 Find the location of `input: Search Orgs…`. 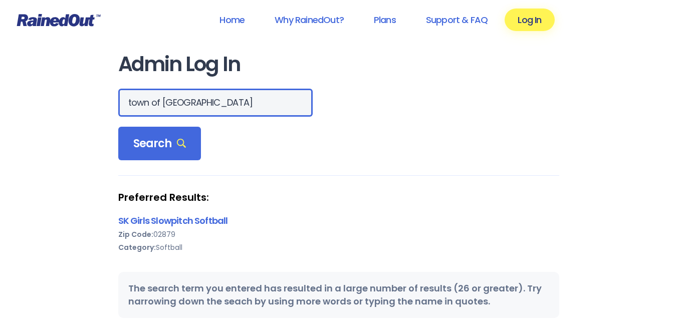

input: Search Orgs… is located at coordinates (216, 103).